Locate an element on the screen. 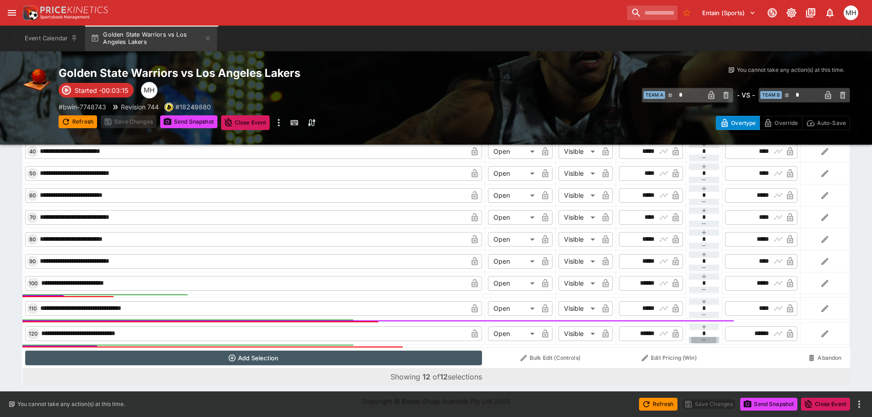 The width and height of the screenshot is (872, 417). img: basketball.png is located at coordinates (37, 81).